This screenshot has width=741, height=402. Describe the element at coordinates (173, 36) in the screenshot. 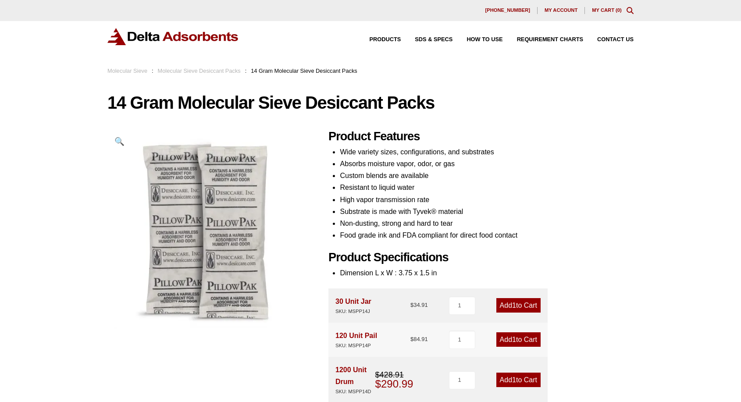

I see `a: Delta Adsorbents` at that location.